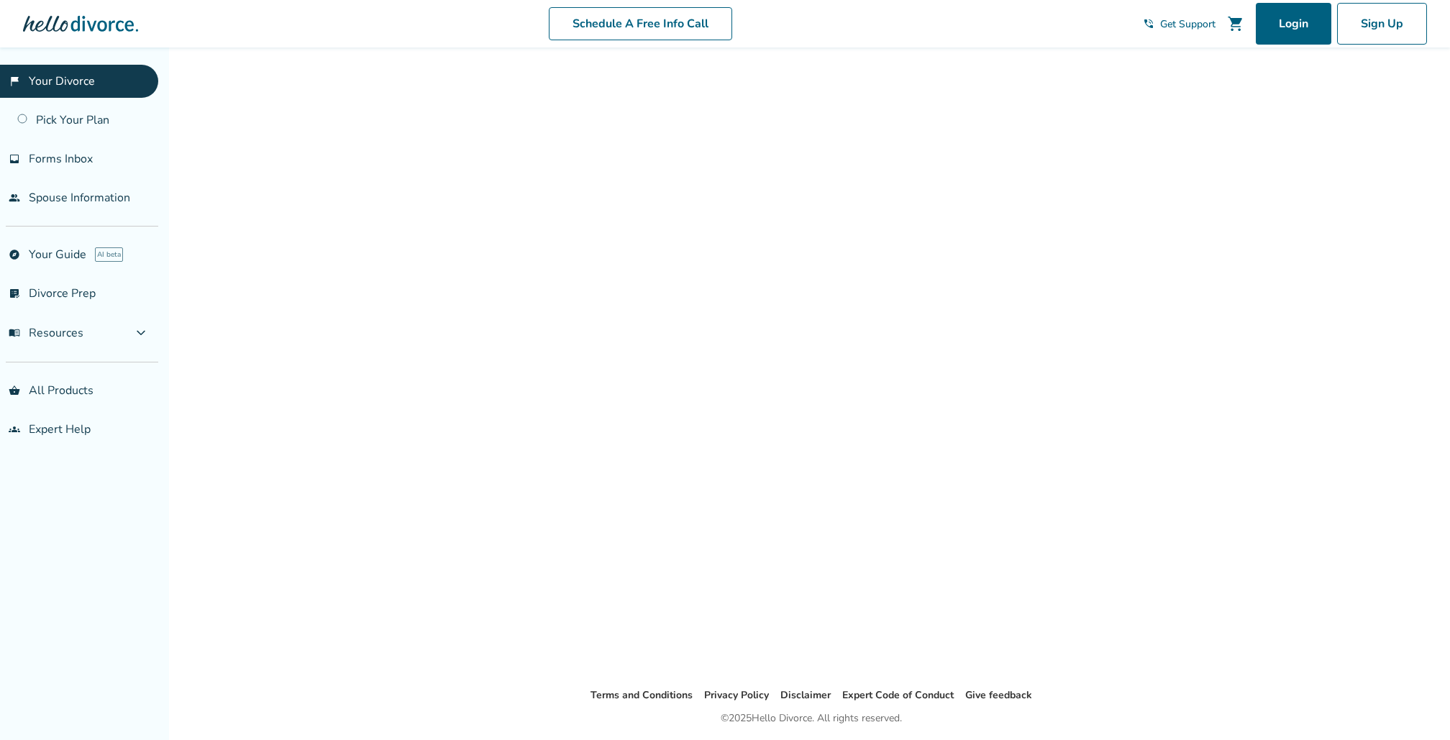 The image size is (1450, 740). Describe the element at coordinates (1179, 24) in the screenshot. I see `a: phone_in_talkGet Support` at that location.